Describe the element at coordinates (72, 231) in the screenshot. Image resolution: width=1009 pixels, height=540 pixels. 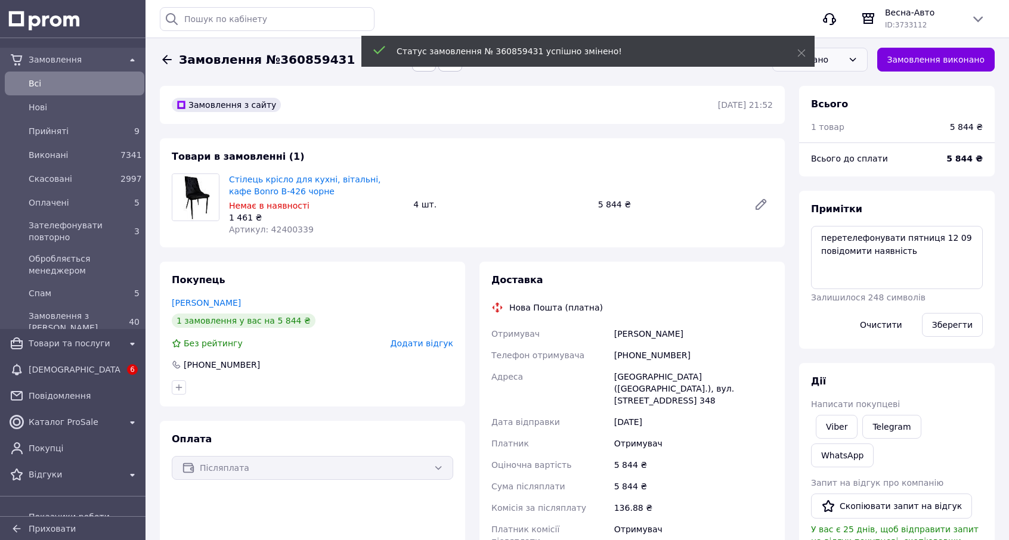
I see `span: Зателефонувати повторно` at that location.